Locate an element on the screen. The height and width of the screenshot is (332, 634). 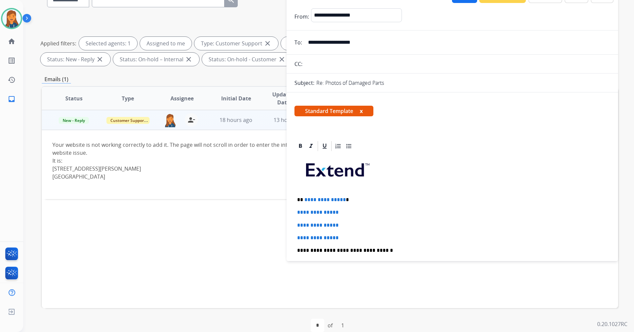
mat-icon: person_remove is located at coordinates (191, 120).